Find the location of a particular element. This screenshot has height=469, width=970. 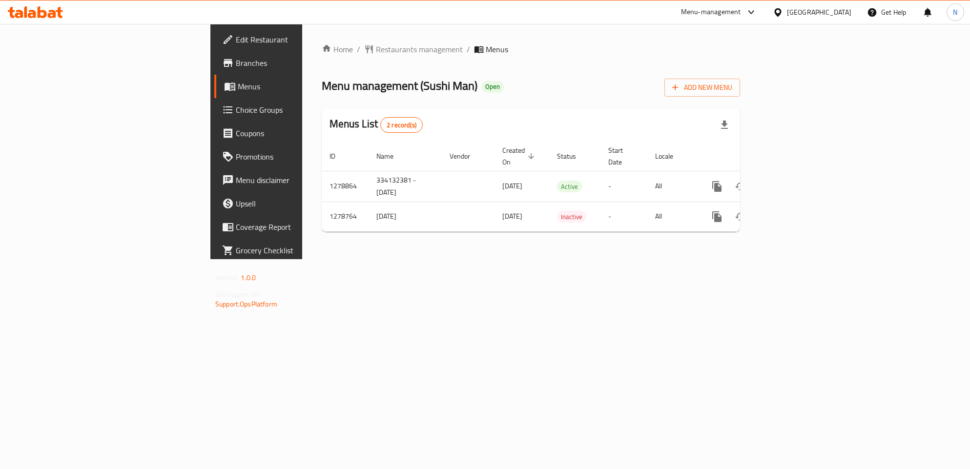

span: ID is located at coordinates (339, 156).